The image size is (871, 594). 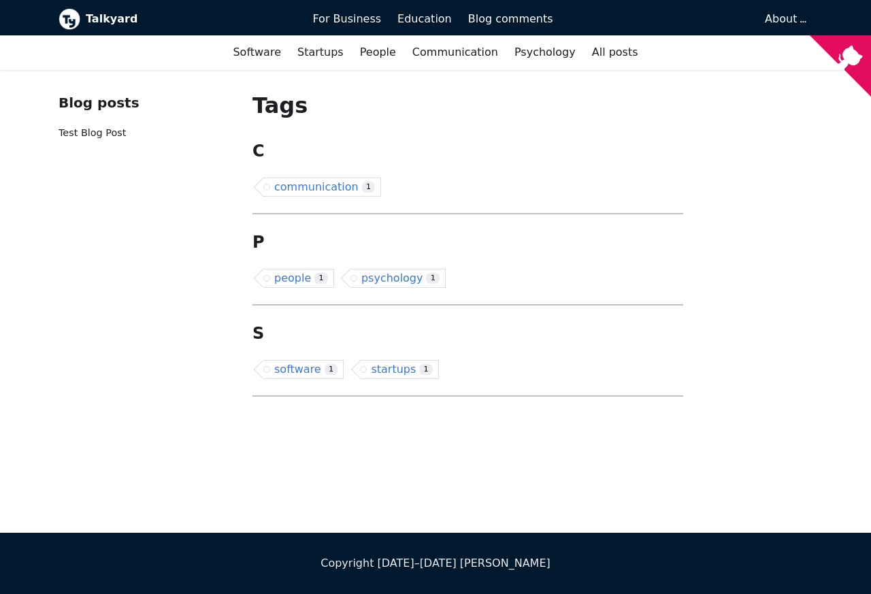 I want to click on div: Blog posts, so click(x=144, y=103).